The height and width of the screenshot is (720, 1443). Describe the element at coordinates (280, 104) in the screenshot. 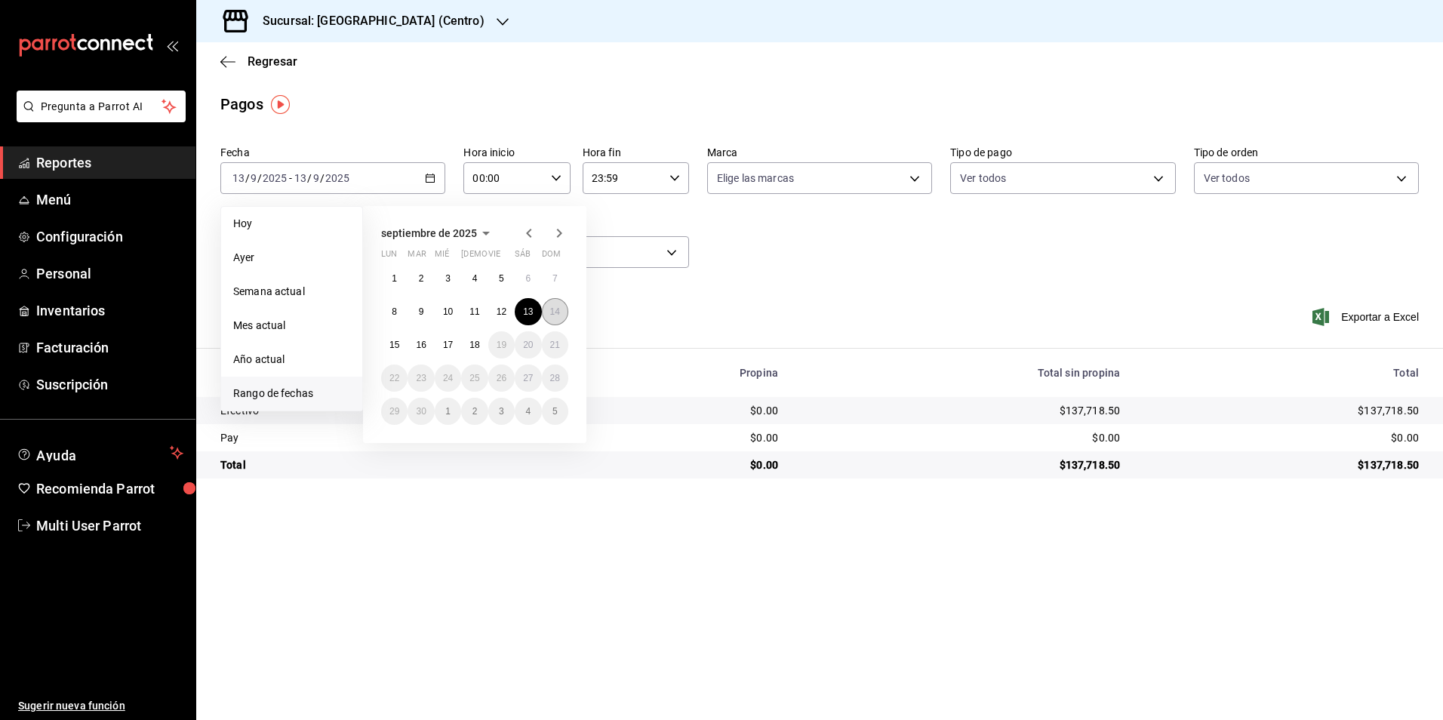

I see `button: Tooltip marker` at that location.